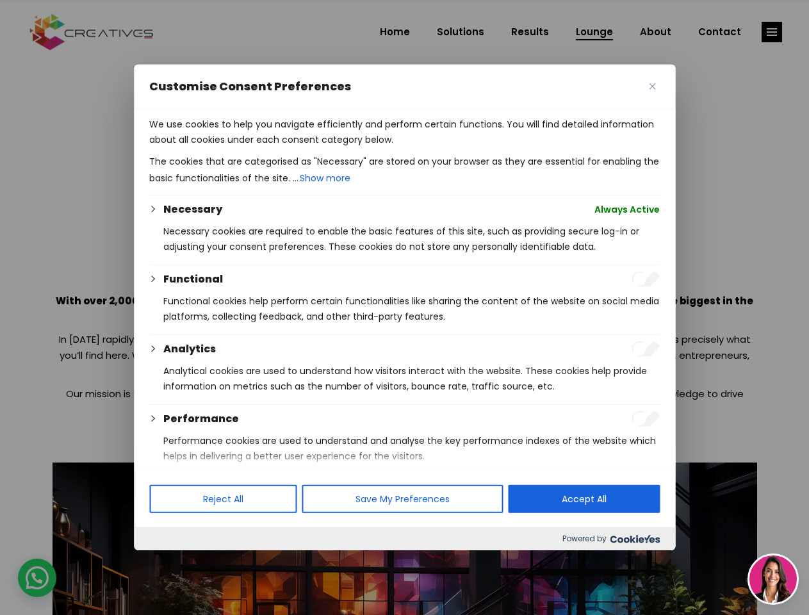 This screenshot has width=809, height=615. Describe the element at coordinates (627, 209) in the screenshot. I see `span: Always Active` at that location.